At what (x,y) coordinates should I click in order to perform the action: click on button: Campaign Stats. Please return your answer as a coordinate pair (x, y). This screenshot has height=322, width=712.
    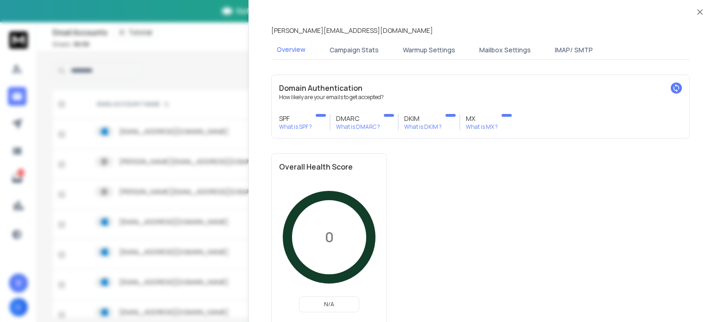
    Looking at the image, I should click on (354, 50).